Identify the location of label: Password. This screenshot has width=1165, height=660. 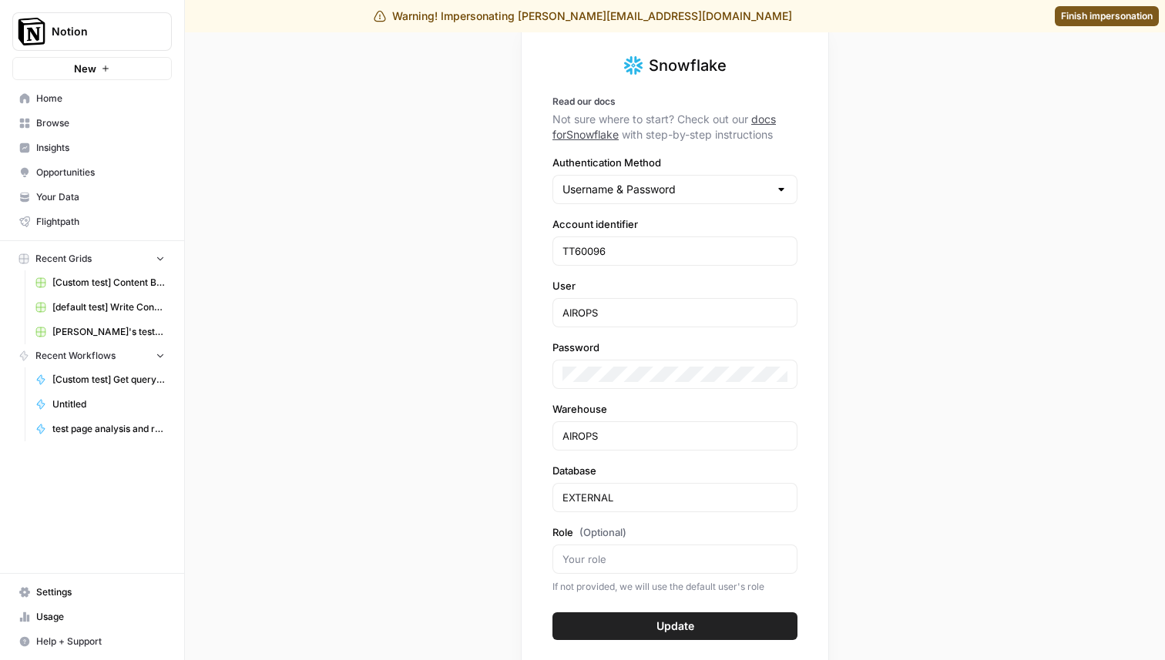
(675, 347).